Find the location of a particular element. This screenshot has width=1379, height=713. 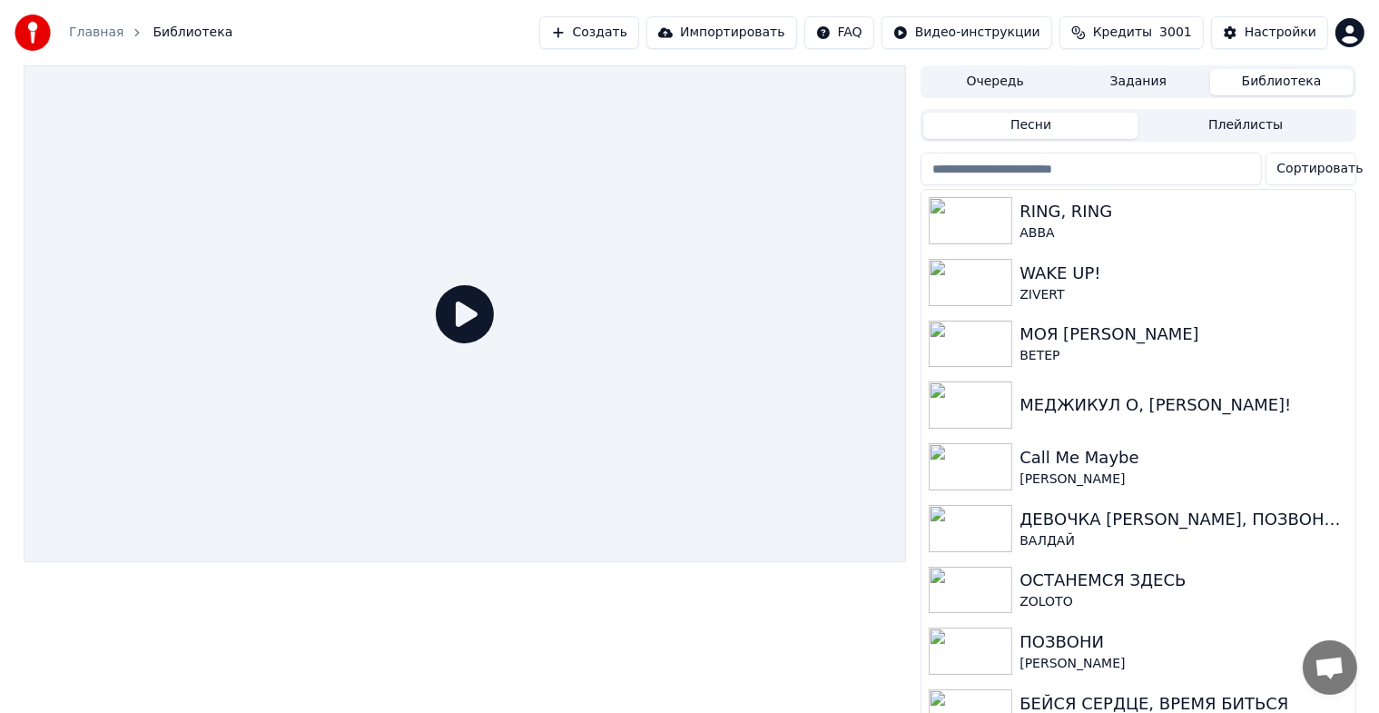

div: Настройки is located at coordinates (1280, 33).